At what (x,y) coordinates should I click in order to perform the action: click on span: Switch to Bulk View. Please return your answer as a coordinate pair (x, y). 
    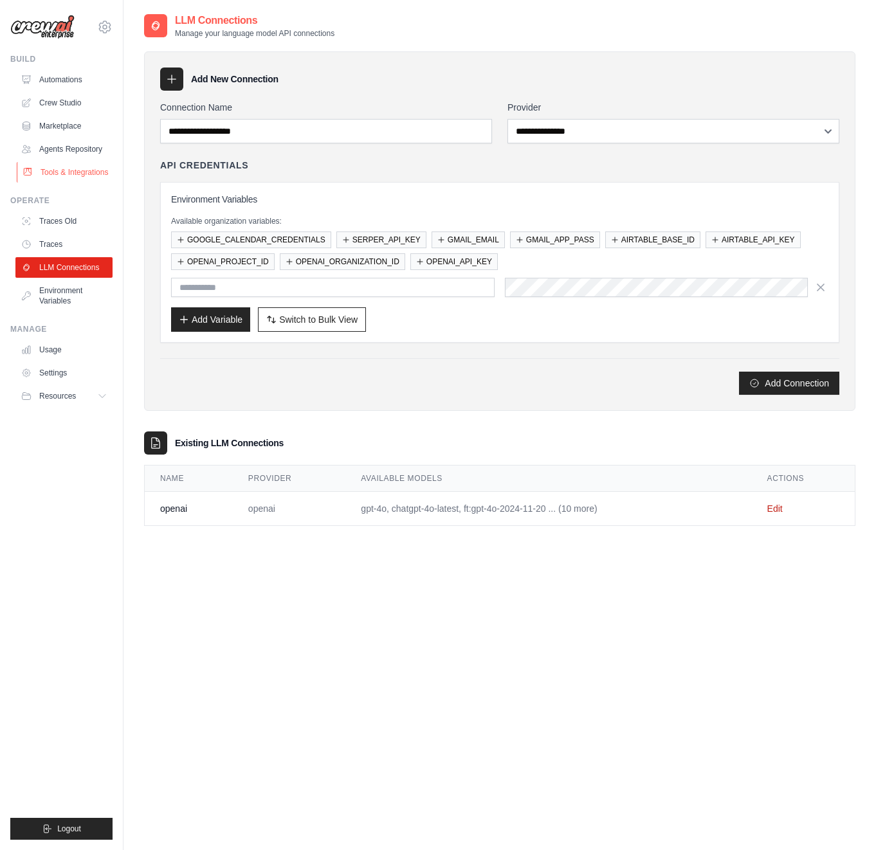
    Looking at the image, I should click on (318, 320).